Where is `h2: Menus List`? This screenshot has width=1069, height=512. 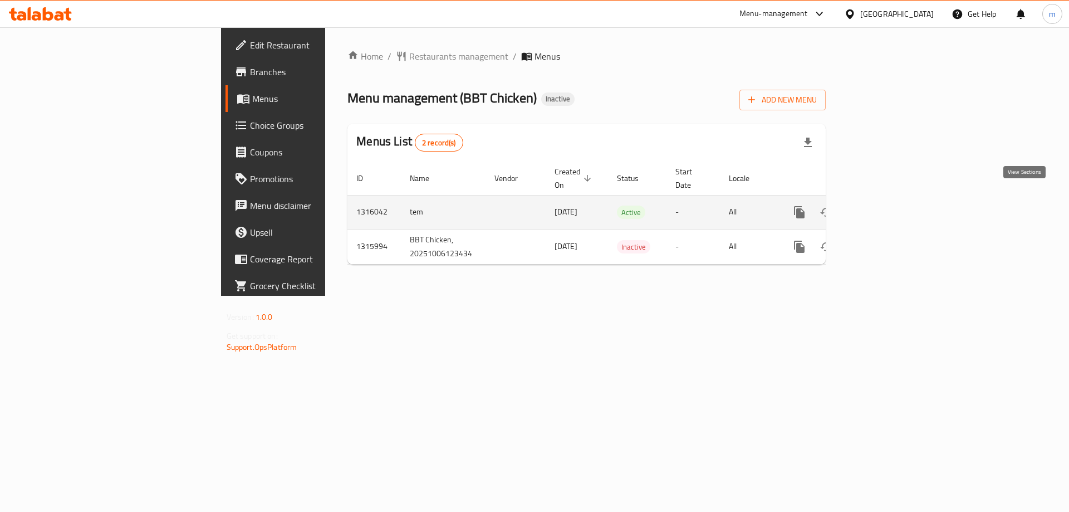 h2: Menus List is located at coordinates (409, 142).